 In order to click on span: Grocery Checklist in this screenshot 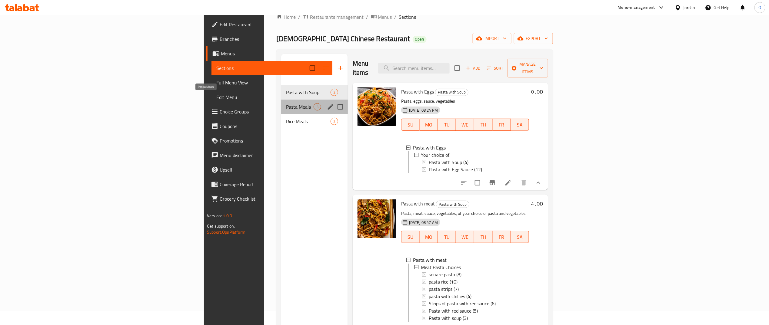, I will do `click(274, 199)`.